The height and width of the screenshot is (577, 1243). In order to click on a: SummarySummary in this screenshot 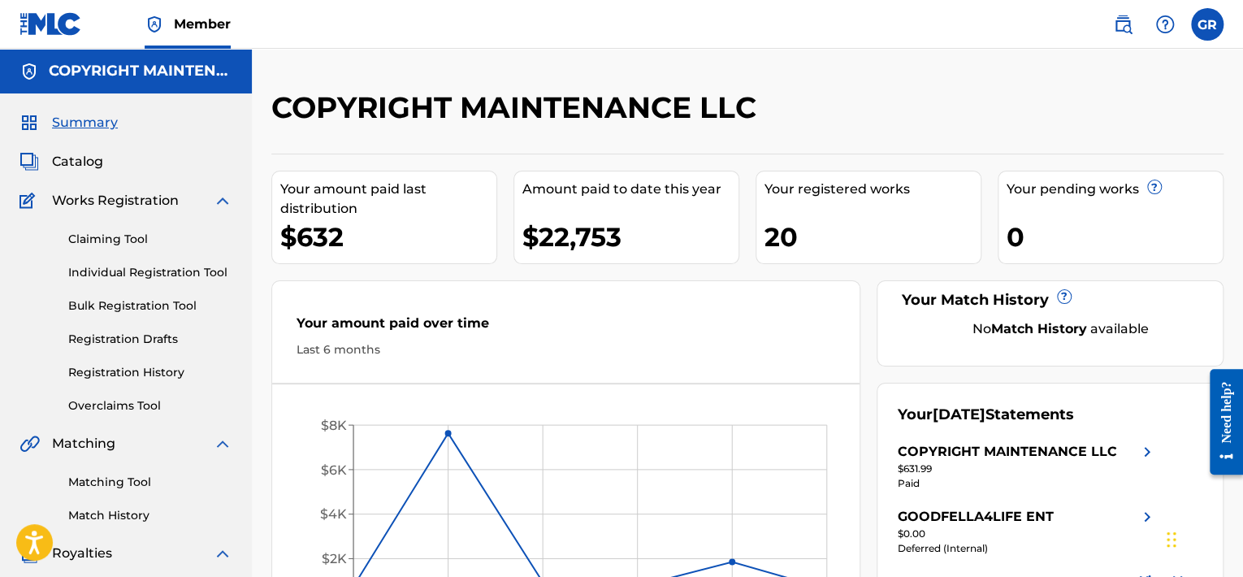, I will do `click(68, 123)`.